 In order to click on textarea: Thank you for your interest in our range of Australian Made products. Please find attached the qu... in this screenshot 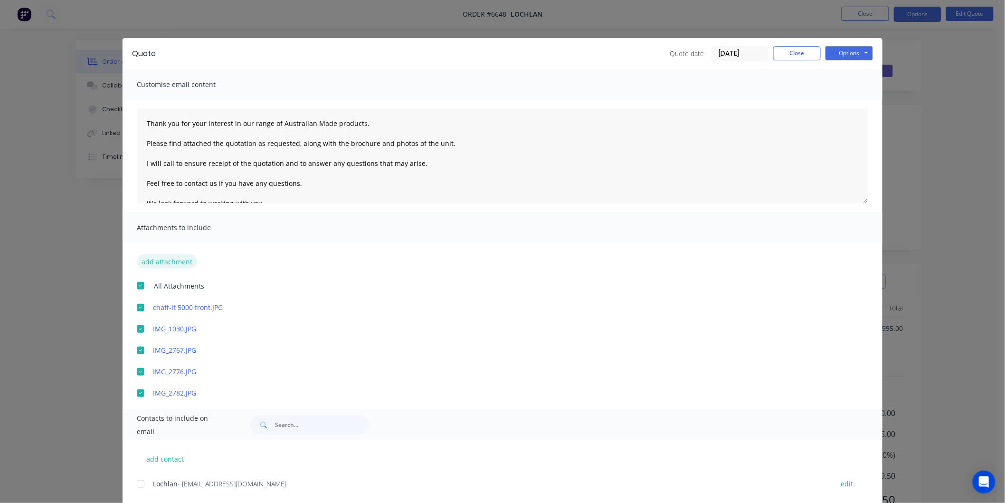, I will do `click(503, 156)`.